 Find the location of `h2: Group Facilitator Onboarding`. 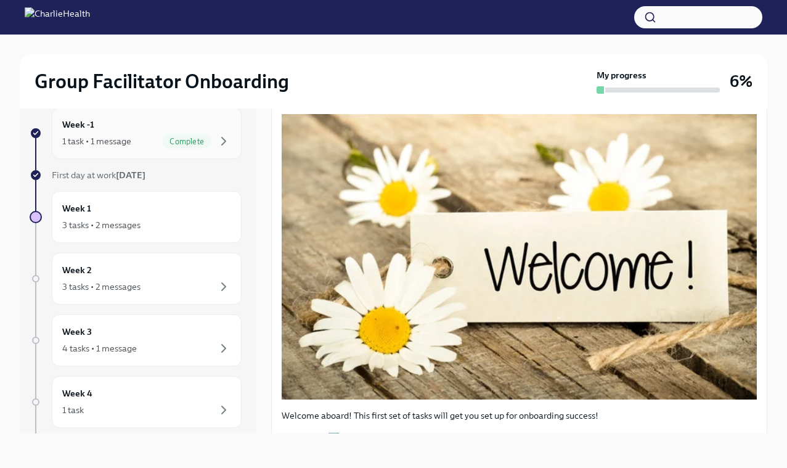

h2: Group Facilitator Onboarding is located at coordinates (161, 81).